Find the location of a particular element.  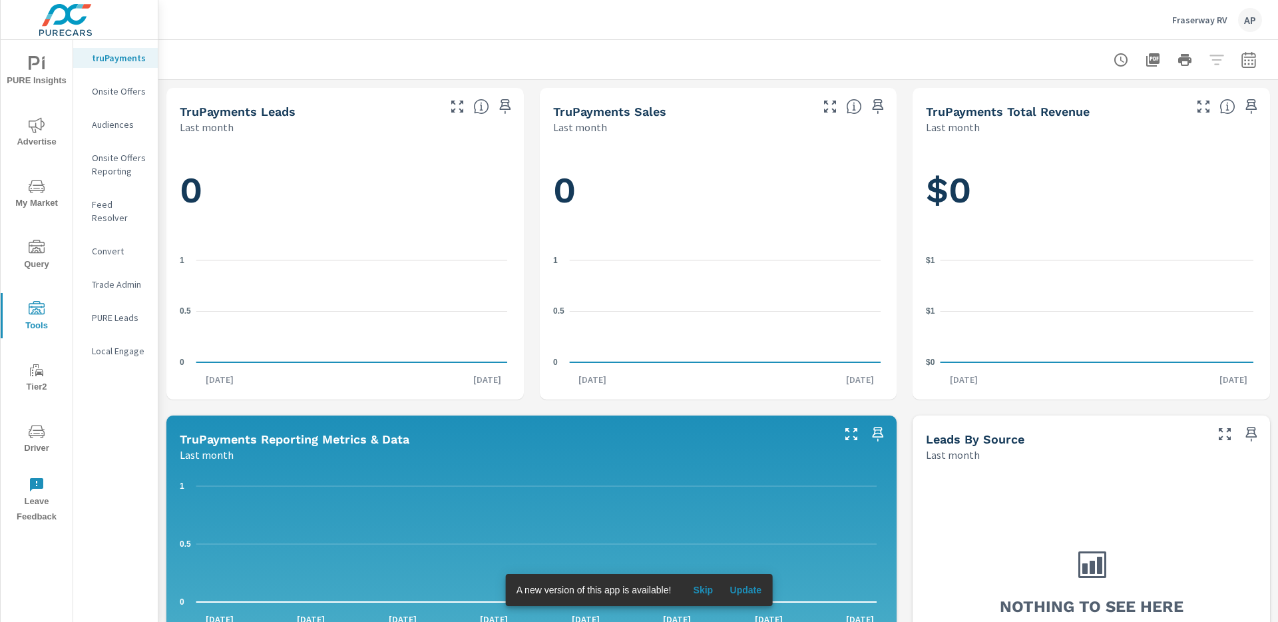

div: Trade Admin is located at coordinates (115, 284).